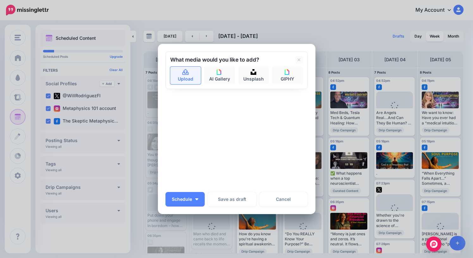 The width and height of the screenshot is (473, 258). Describe the element at coordinates (214, 60) in the screenshot. I see `h2: What media would you like to add?` at that location.